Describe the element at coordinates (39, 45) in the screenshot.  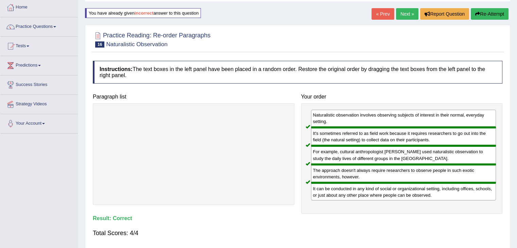
I see `a: Tests` at that location.